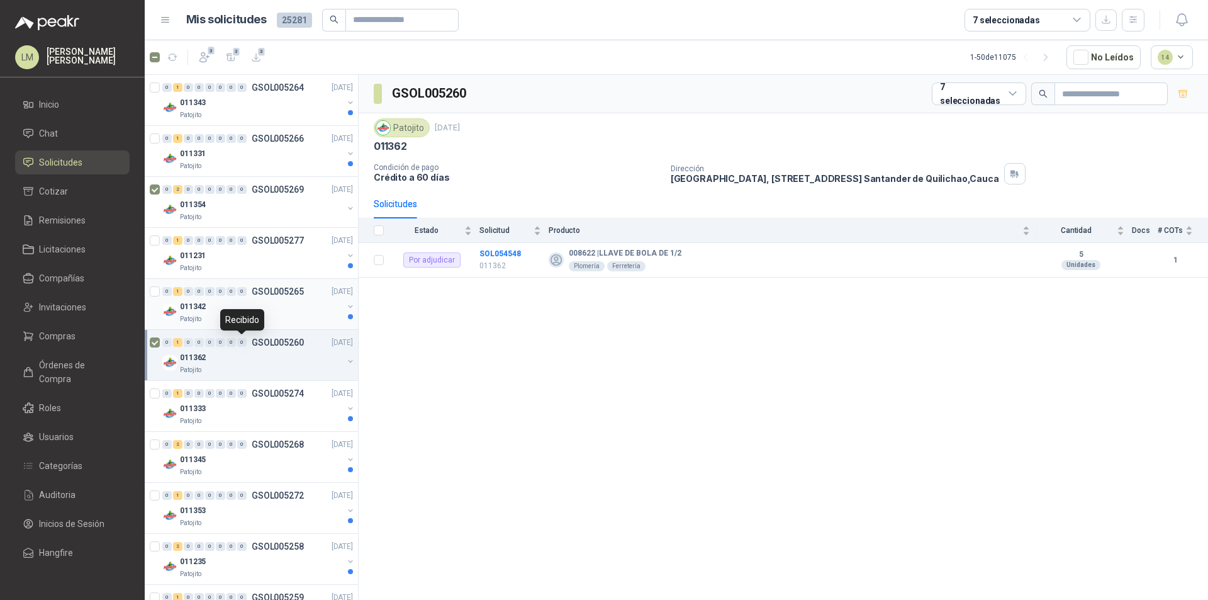  Describe the element at coordinates (78, 372) in the screenshot. I see `span: Órdenes de Compra` at that location.